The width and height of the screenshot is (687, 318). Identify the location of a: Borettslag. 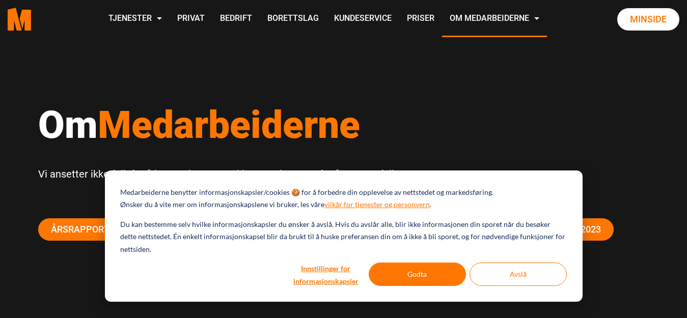
(293, 19).